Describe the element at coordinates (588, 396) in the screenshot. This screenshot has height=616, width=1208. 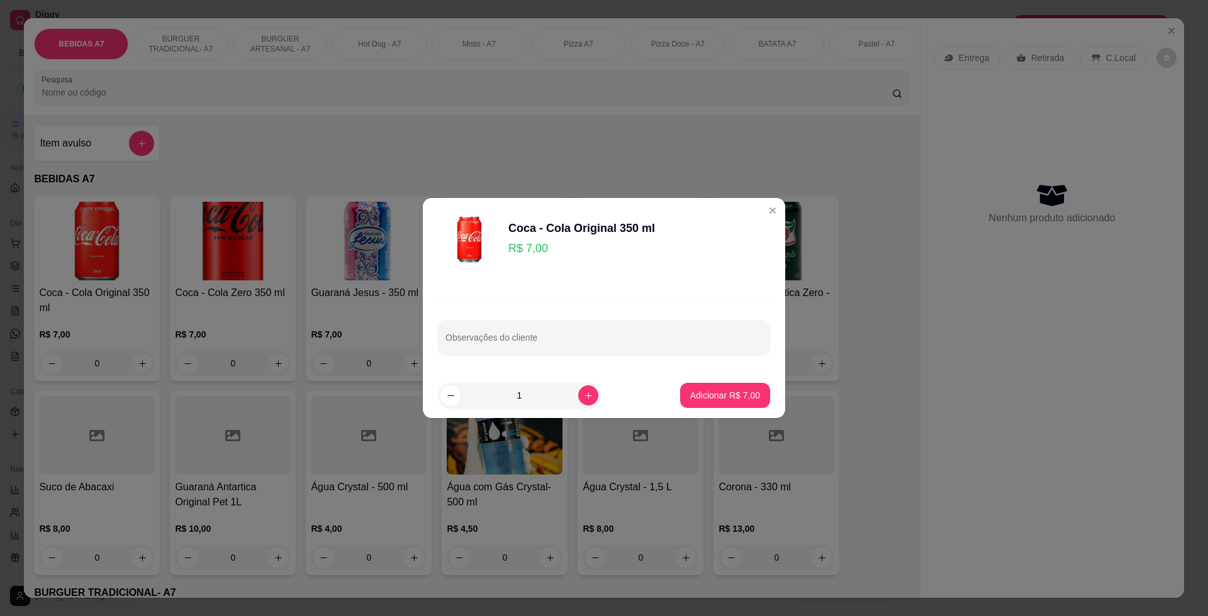
I see `button: increase-product-quantity` at that location.